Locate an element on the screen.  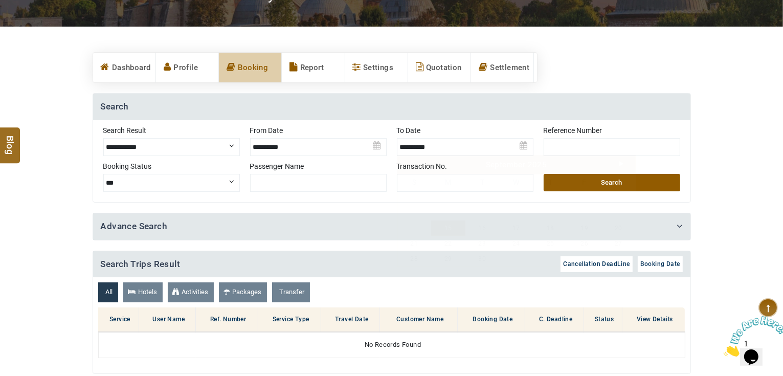
span: 2025 is located at coordinates (537, 165).